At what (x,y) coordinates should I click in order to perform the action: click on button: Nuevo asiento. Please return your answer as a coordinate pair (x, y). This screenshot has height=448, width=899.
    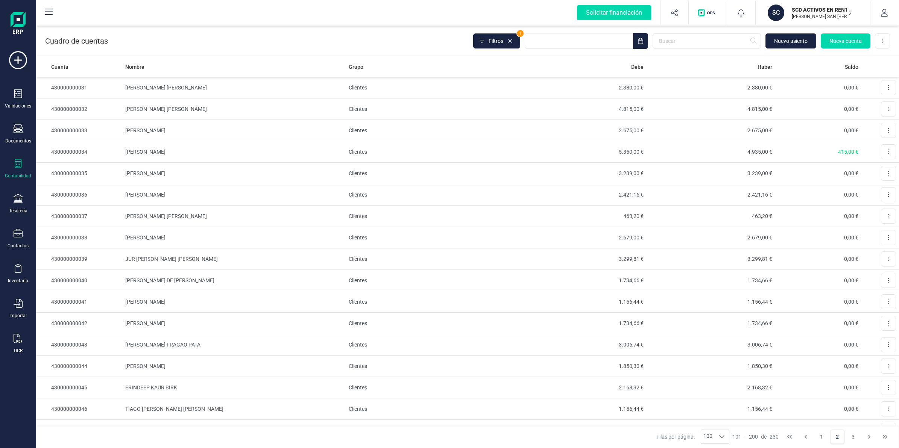
    Looking at the image, I should click on (790, 41).